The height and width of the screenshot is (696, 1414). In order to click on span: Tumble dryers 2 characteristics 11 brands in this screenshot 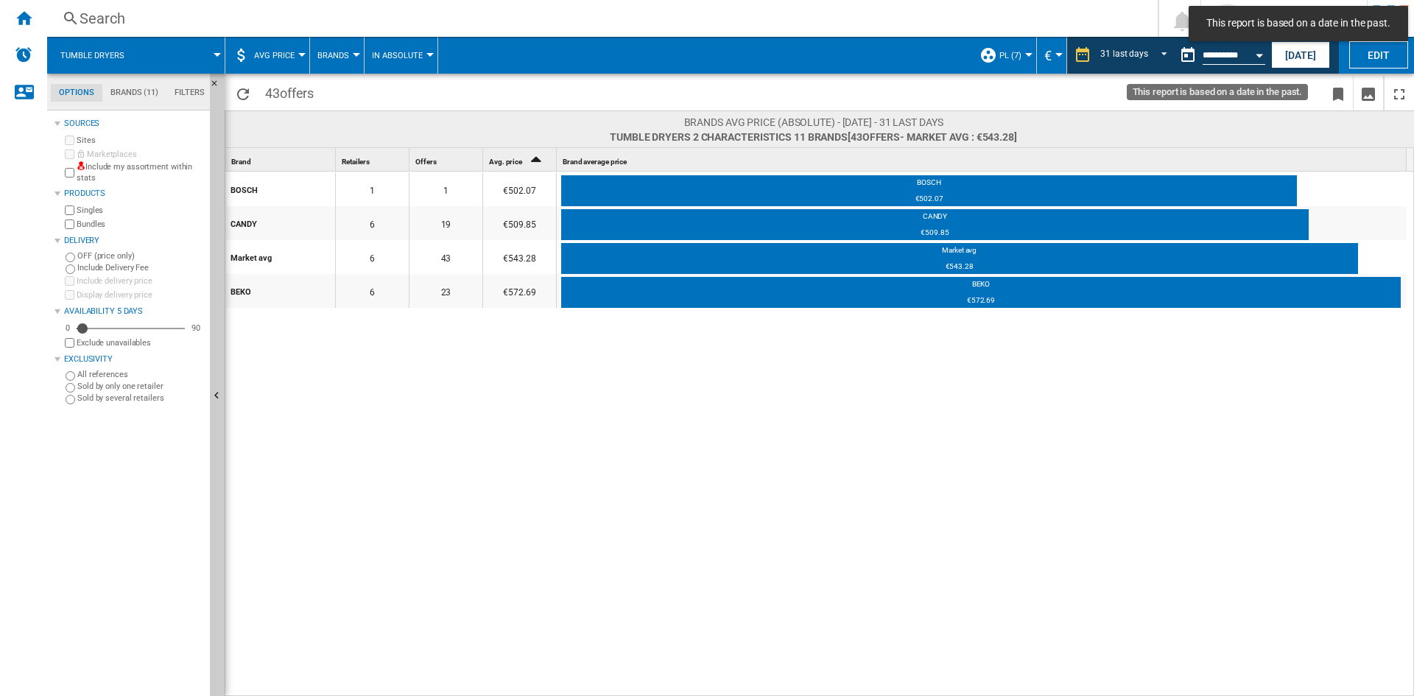, I will do `click(813, 137)`.